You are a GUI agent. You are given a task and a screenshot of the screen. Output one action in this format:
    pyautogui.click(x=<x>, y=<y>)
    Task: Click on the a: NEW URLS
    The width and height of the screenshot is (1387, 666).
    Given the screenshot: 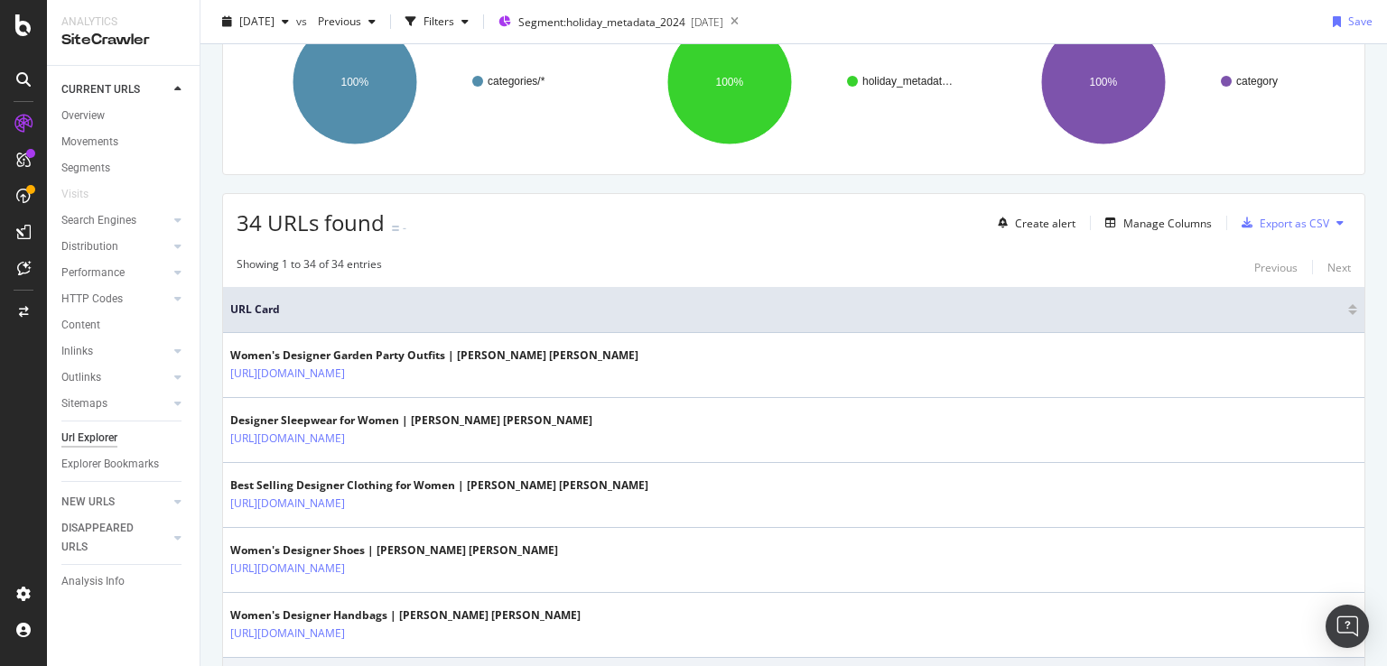 What is the action you would take?
    pyautogui.click(x=115, y=502)
    